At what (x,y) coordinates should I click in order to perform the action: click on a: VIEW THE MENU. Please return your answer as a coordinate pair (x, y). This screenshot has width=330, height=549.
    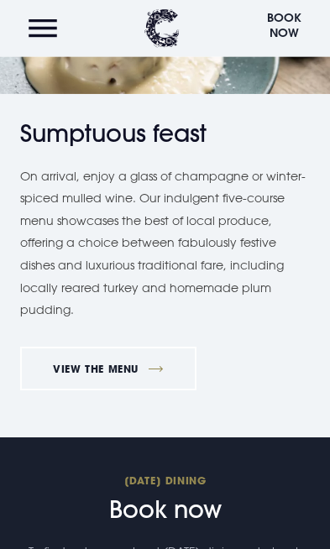
    Looking at the image, I should click on (108, 369).